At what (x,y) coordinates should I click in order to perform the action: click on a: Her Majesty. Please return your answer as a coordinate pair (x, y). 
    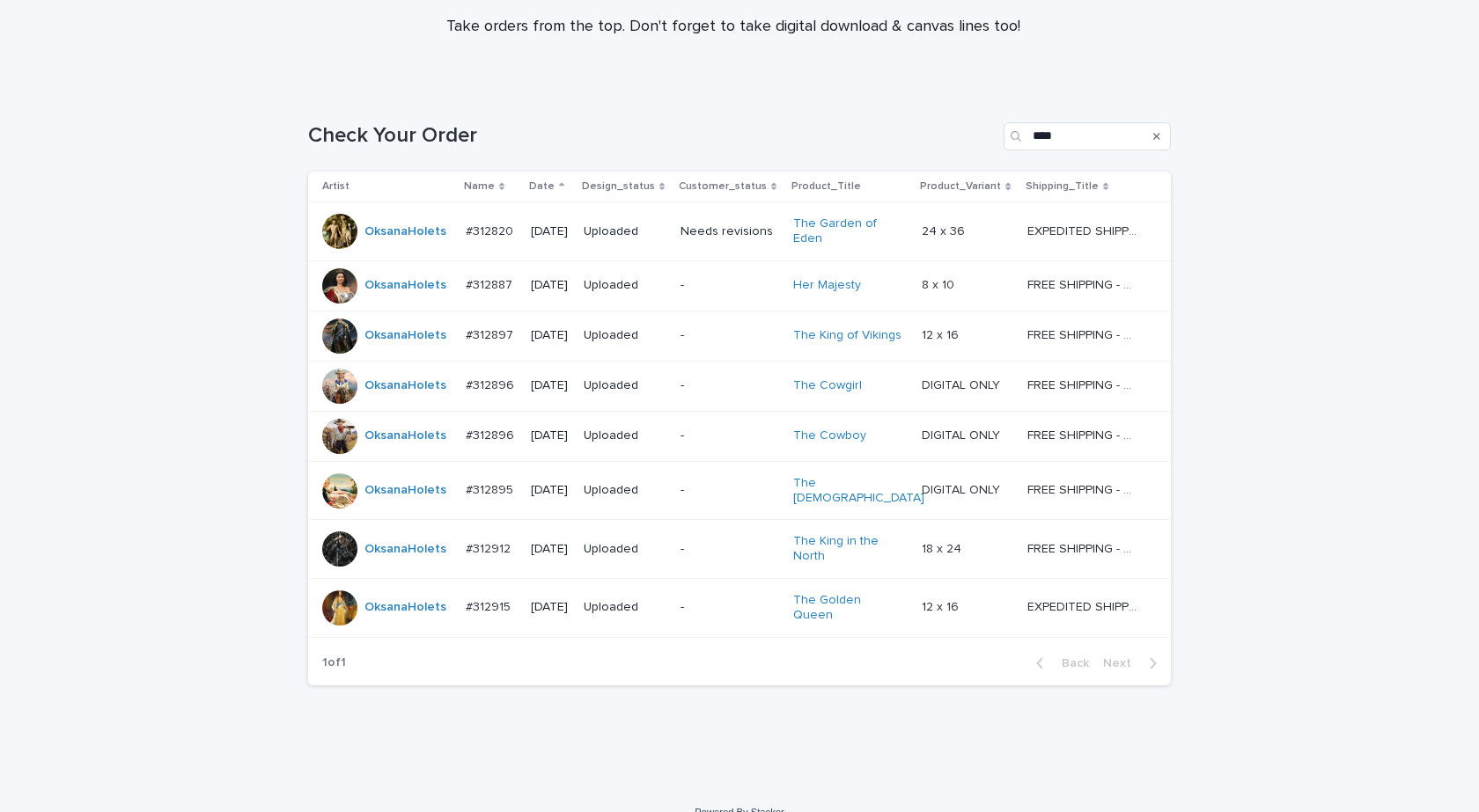
    Looking at the image, I should click on (827, 285).